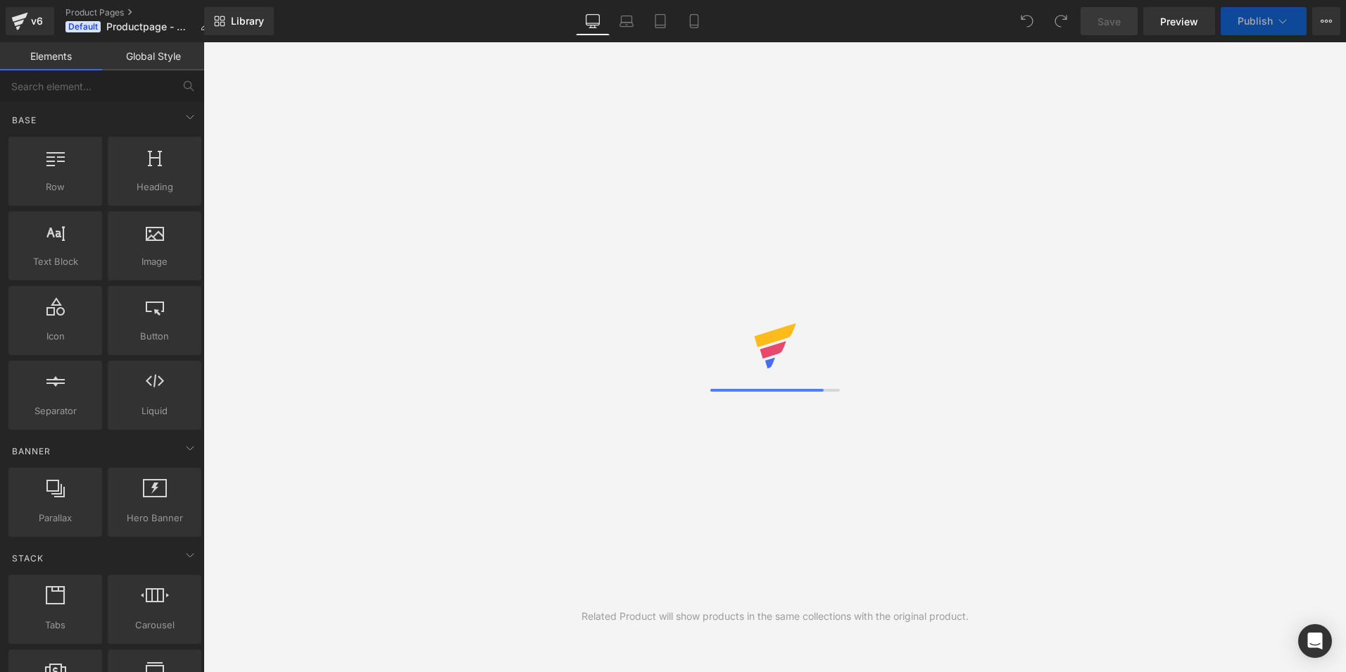  Describe the element at coordinates (55, 261) in the screenshot. I see `span: Text Block` at that location.